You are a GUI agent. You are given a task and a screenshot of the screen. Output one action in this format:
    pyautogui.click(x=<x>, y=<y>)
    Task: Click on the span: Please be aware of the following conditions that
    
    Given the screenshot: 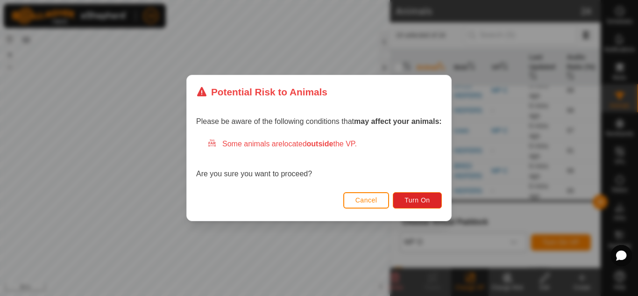 What is the action you would take?
    pyautogui.click(x=319, y=121)
    